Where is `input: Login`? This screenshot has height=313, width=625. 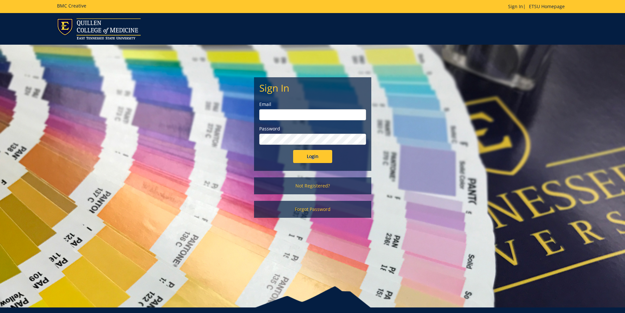 input: Login is located at coordinates (313, 156).